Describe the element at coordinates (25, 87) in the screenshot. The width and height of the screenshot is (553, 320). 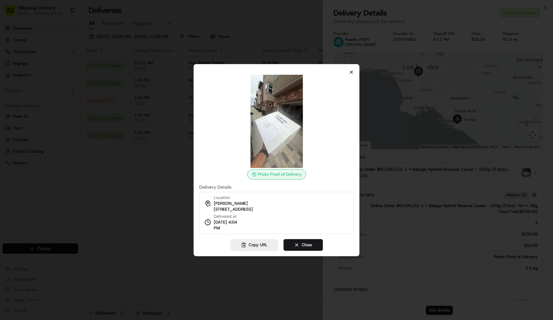
I see `div: Past conversations` at that location.